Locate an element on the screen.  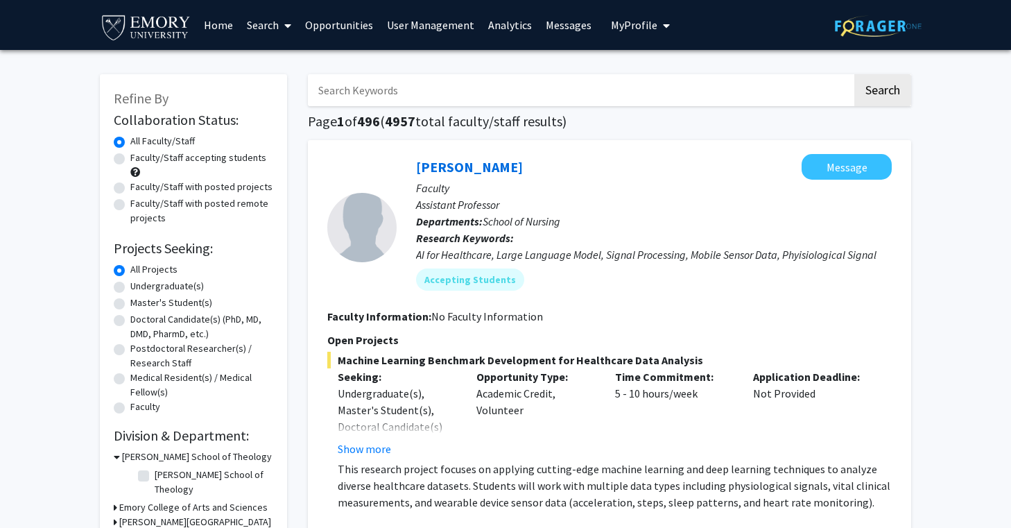
a: Home is located at coordinates (218, 25).